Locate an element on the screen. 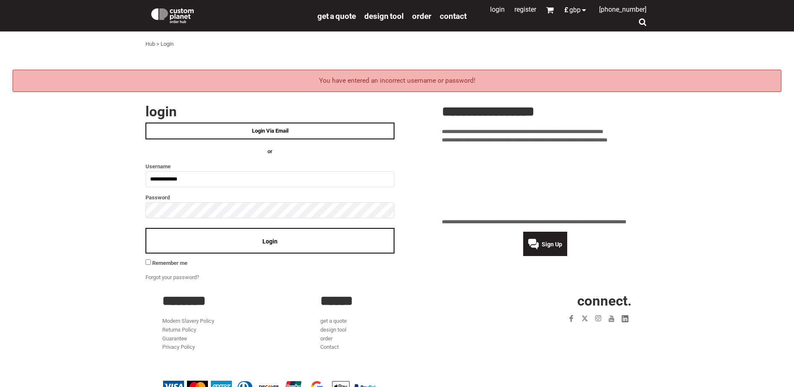 The width and height of the screenshot is (794, 387). h2: CONNECT. is located at coordinates (555, 300).